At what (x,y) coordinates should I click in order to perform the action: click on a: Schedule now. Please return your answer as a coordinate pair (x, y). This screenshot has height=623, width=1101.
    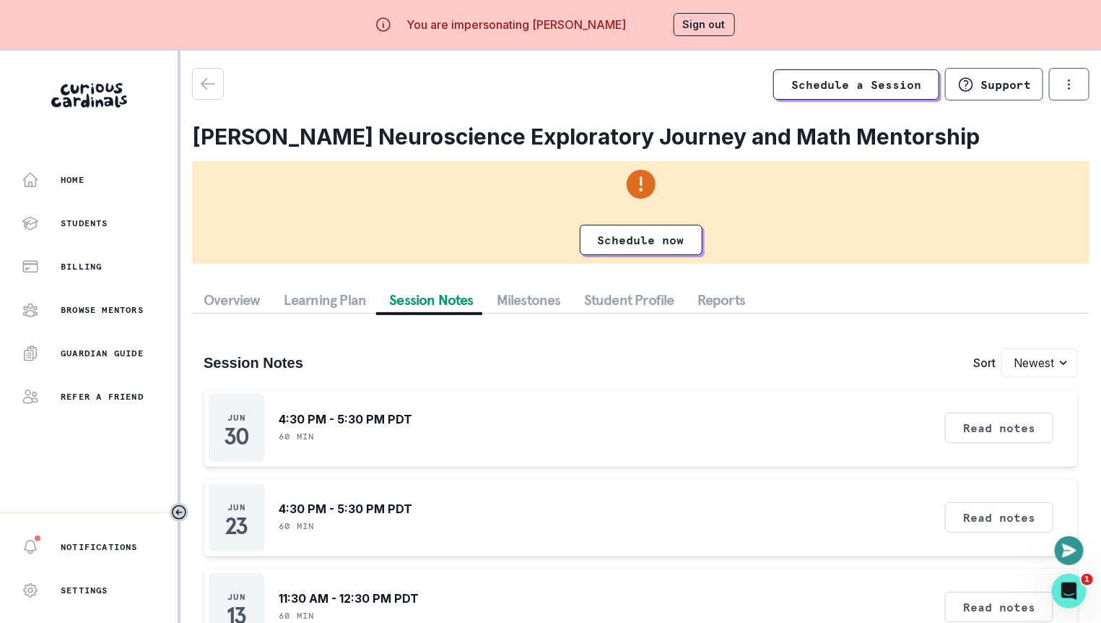
    Looking at the image, I should click on (641, 240).